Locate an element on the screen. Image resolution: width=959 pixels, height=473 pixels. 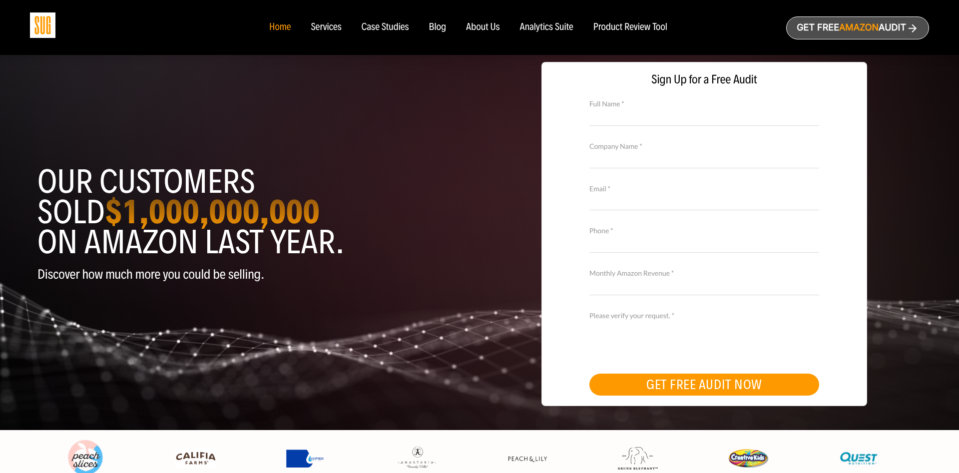
div: Services is located at coordinates (325, 27).